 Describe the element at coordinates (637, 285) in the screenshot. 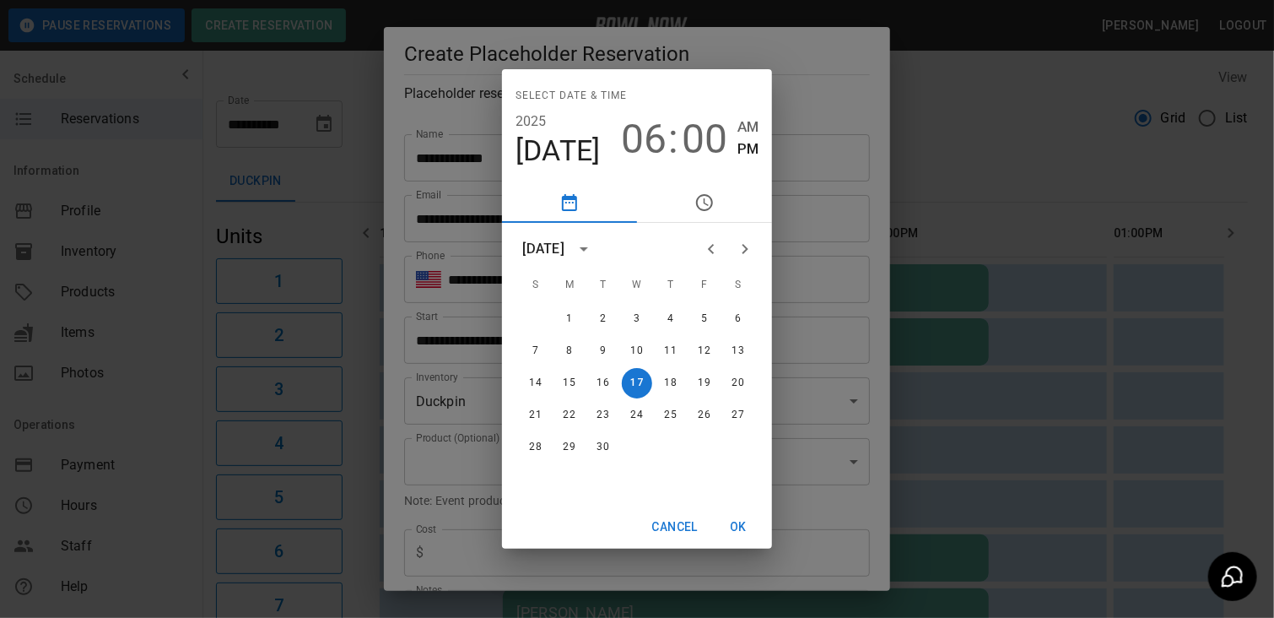

I see `span: Wednesday` at that location.